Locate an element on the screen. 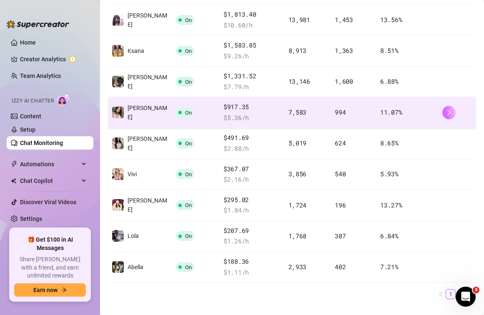 This screenshot has width=484, height=315. span: 307 is located at coordinates (340, 236).